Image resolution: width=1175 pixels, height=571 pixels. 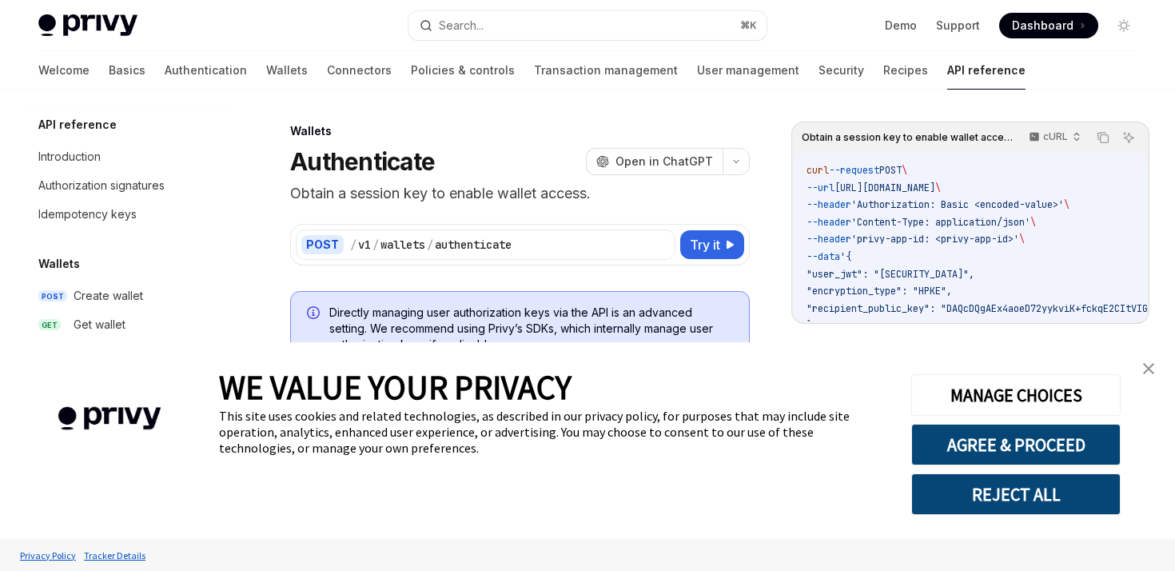 I want to click on a: Authorization signatures, so click(x=128, y=185).